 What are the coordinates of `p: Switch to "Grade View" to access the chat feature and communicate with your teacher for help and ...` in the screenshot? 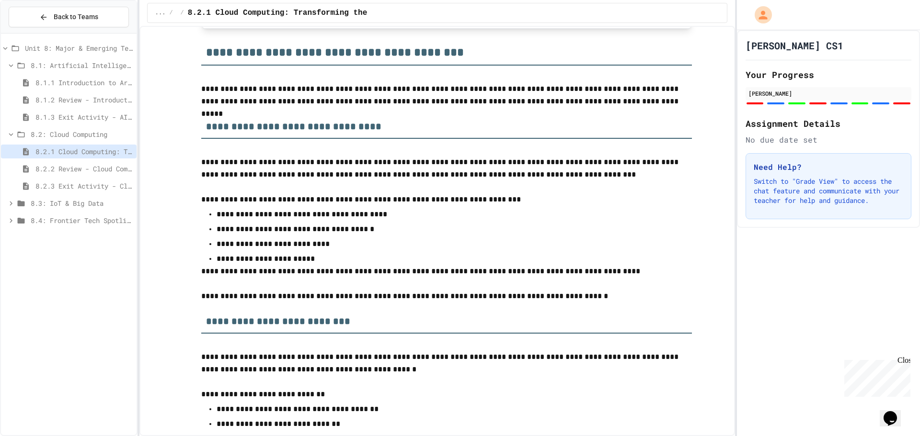 It's located at (828, 191).